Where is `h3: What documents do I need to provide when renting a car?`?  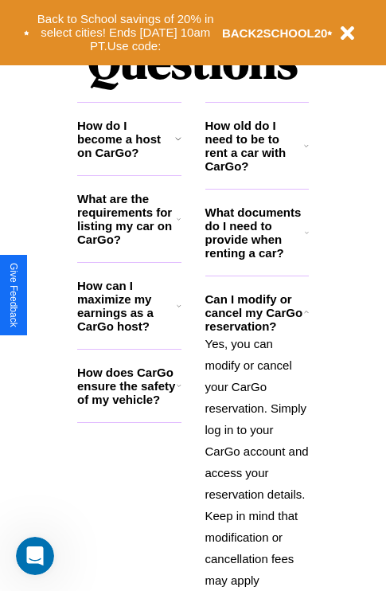
h3: What documents do I need to provide when renting a car? is located at coordinates (256, 233).